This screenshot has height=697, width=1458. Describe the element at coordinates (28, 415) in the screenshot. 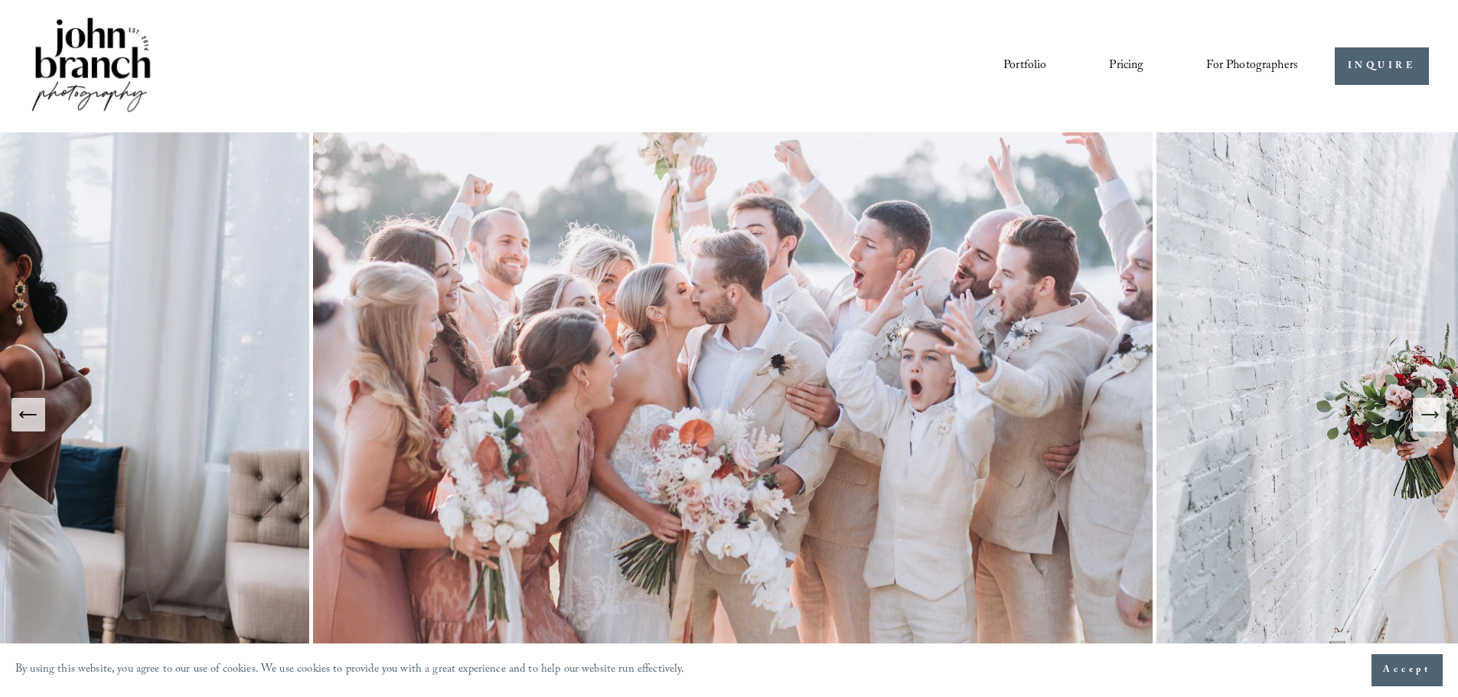

I see `button: Previous Slide` at that location.